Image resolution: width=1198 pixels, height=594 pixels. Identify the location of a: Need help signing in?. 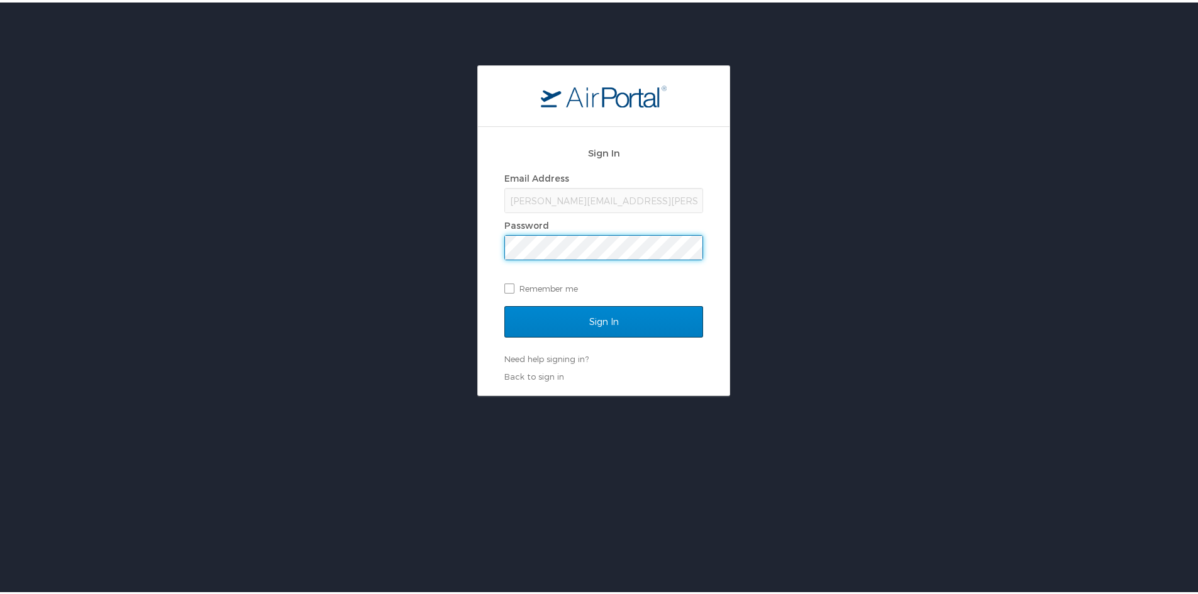
(547, 357).